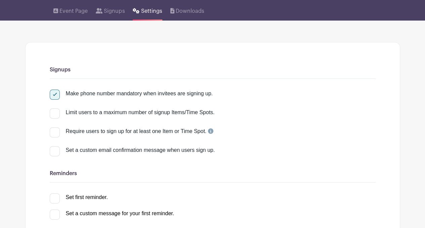 The image size is (425, 228). Describe the element at coordinates (213, 173) in the screenshot. I see `h6: Reminders` at that location.